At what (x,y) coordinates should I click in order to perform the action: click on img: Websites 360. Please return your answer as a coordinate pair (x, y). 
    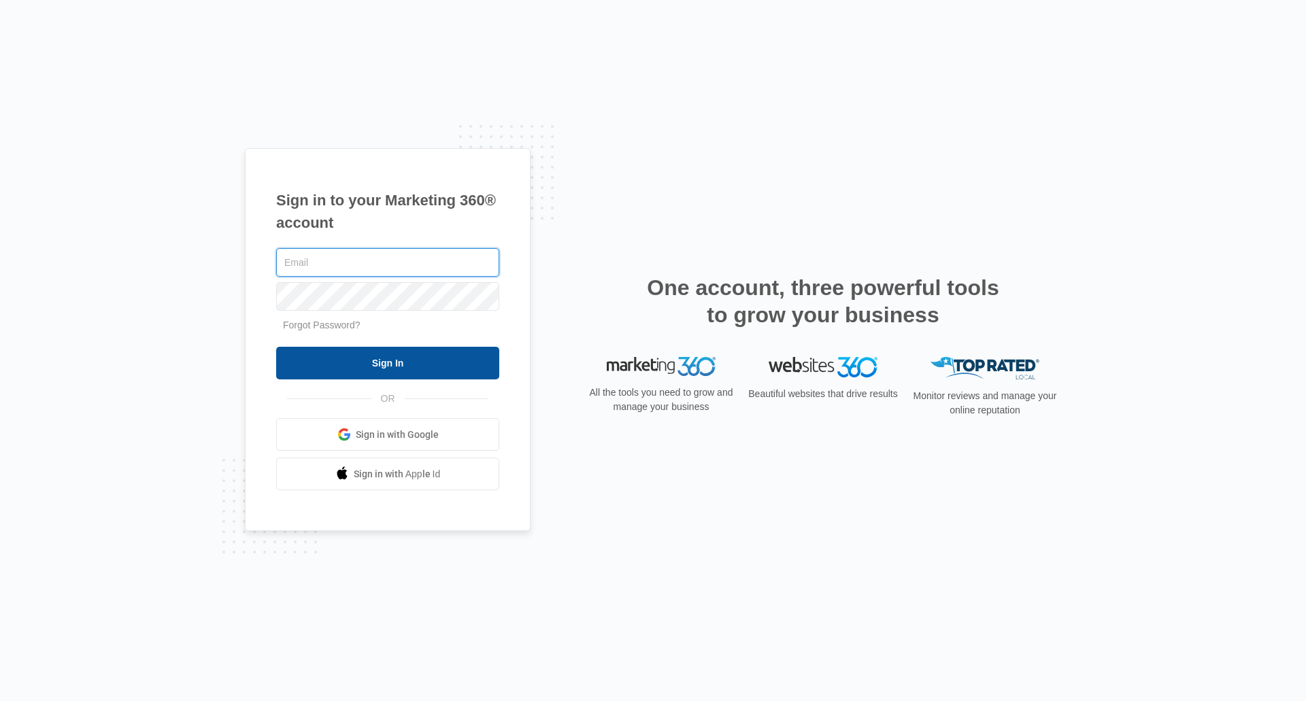
    Looking at the image, I should click on (823, 367).